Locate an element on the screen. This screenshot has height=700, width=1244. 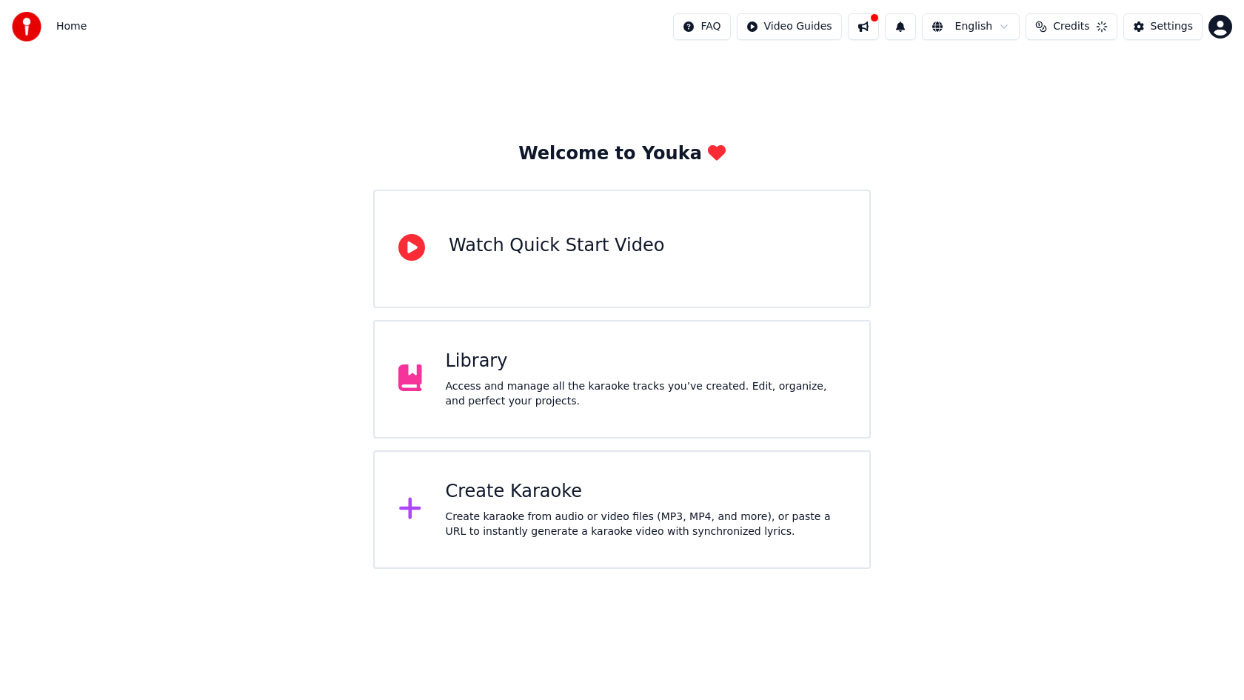
div: Welcome to Youka is located at coordinates (622, 154).